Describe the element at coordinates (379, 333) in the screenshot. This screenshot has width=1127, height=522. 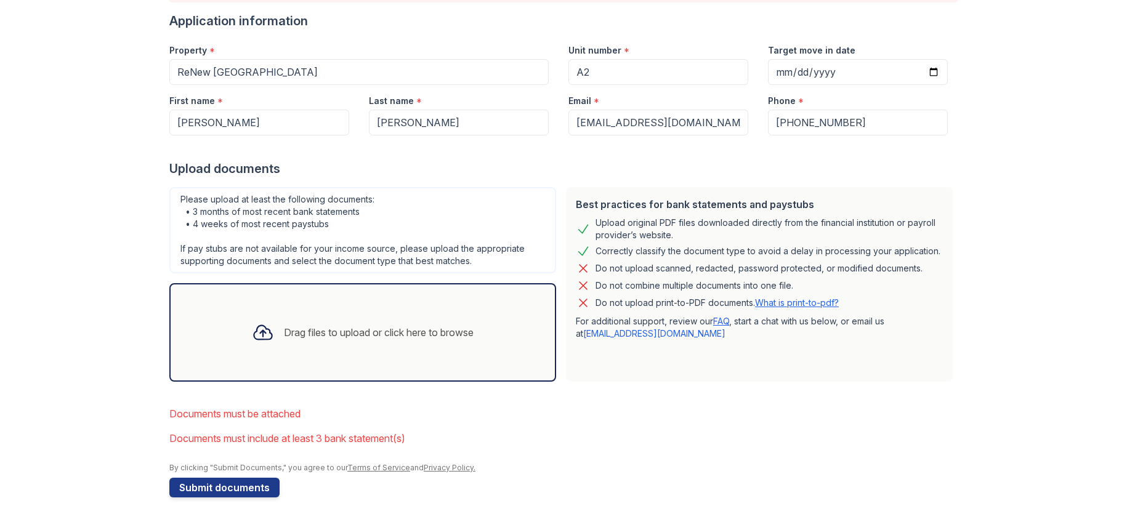
I see `div: Drag files to upload or click here to browse` at that location.